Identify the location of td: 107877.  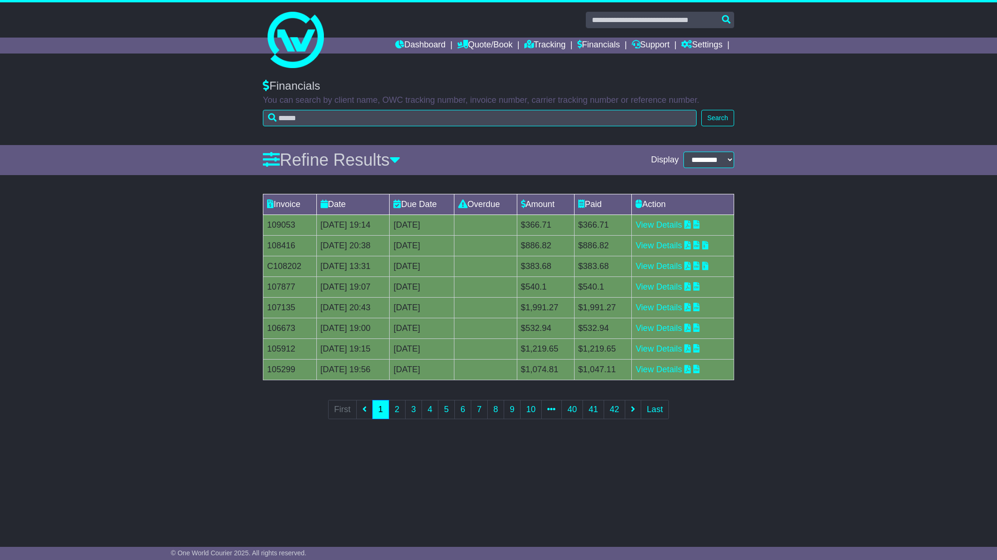
(290, 287).